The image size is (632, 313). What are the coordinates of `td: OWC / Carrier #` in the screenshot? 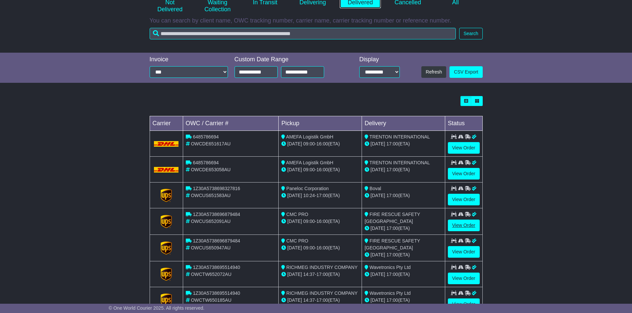 It's located at (230, 124).